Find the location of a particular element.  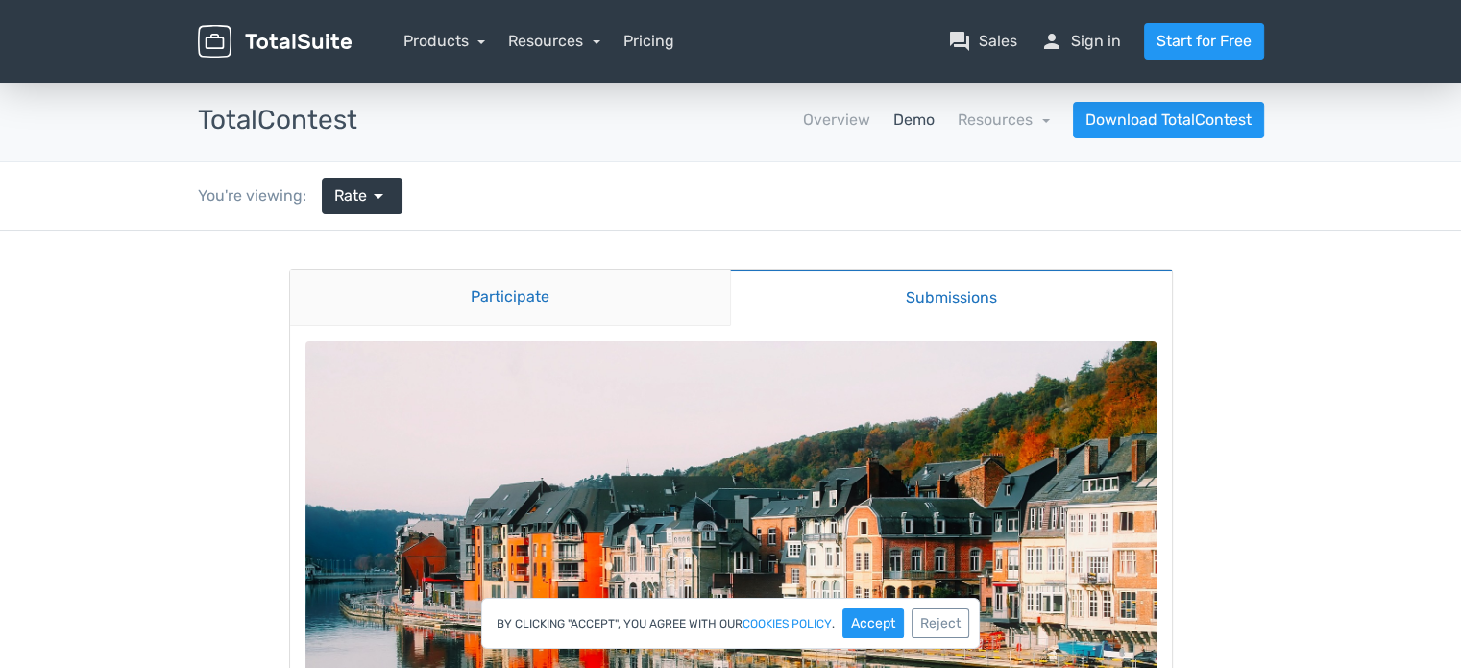

span: arrow_drop_down is located at coordinates (378, 196).